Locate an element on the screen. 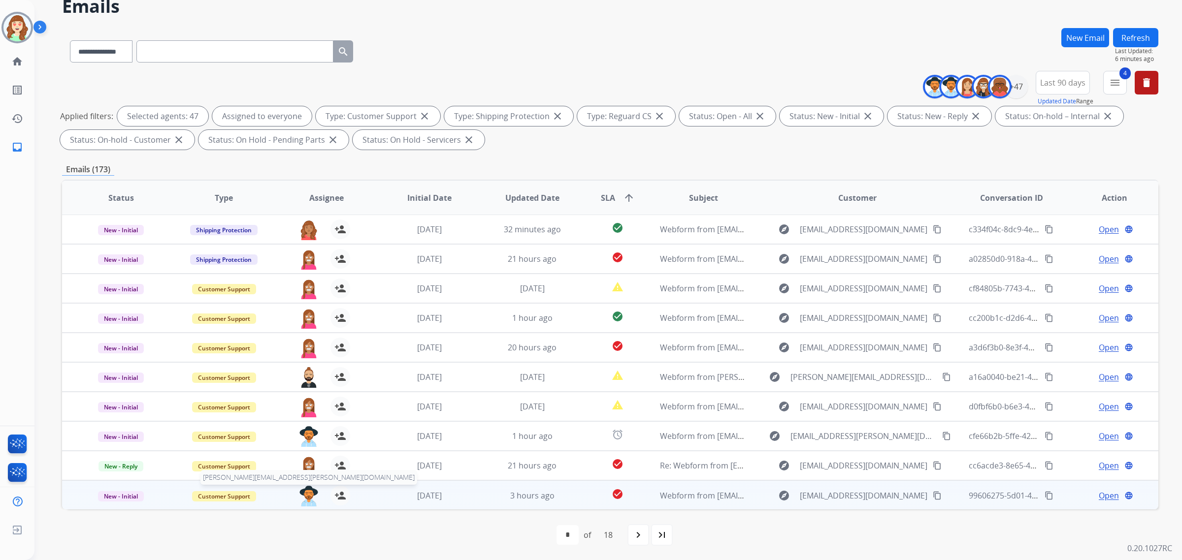 This screenshot has width=1182, height=560. div: Status: New - Initial is located at coordinates (831, 116).